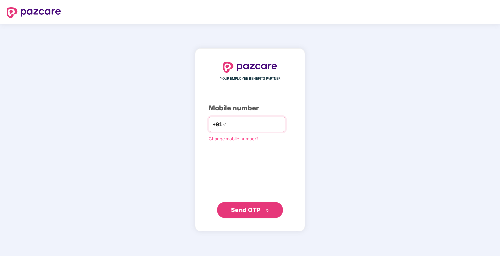 The image size is (500, 256). I want to click on span: Change mobile number?, so click(234, 138).